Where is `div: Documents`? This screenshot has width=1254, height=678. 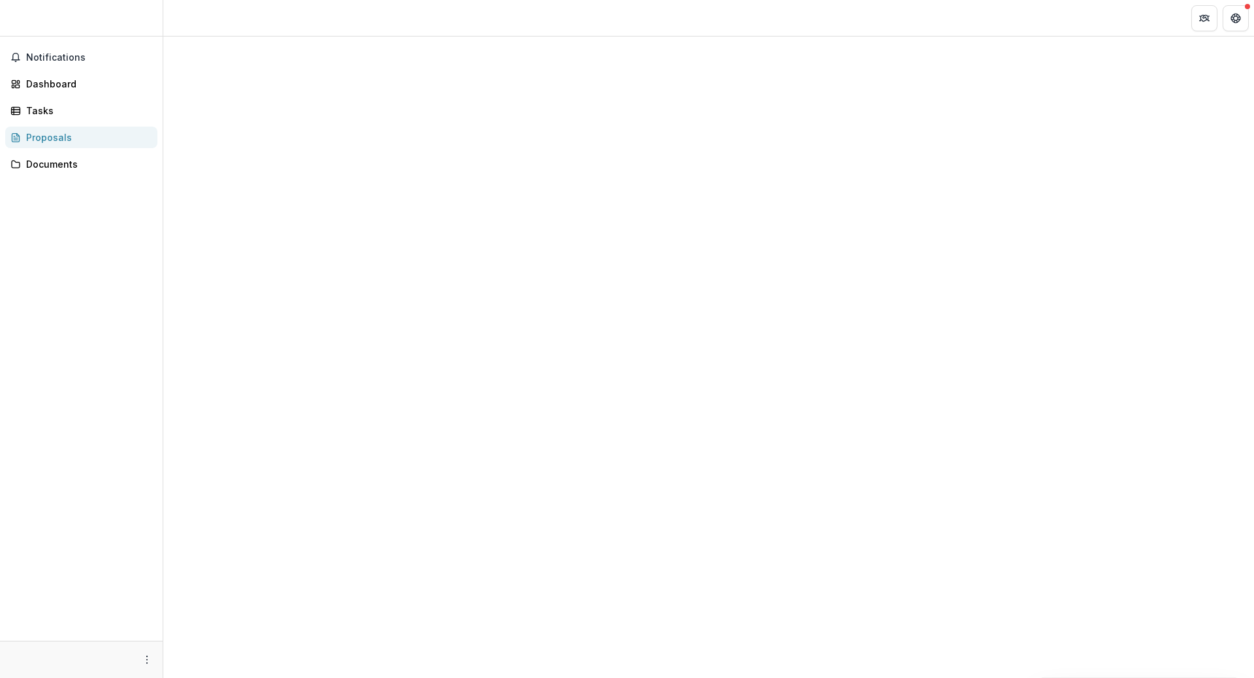 div: Documents is located at coordinates (86, 164).